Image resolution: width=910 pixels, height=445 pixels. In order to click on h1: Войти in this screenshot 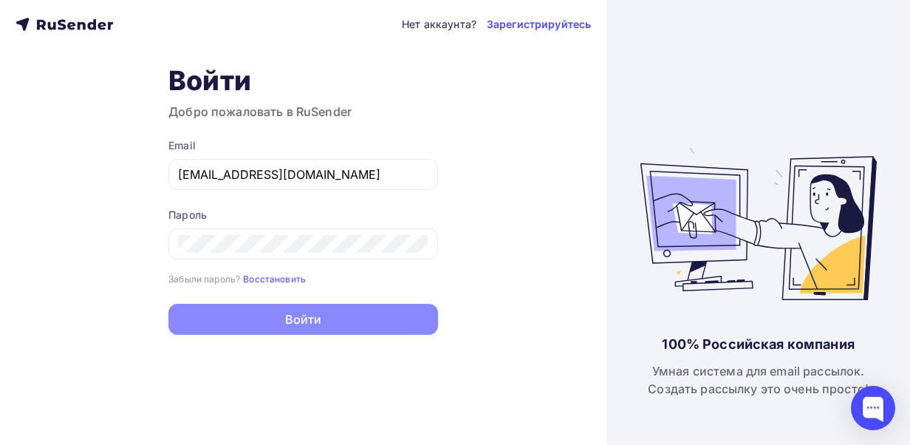, I will do `click(303, 81)`.